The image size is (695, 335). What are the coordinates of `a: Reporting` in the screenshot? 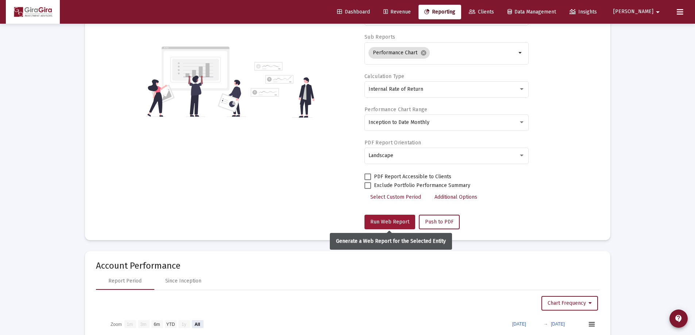 It's located at (439, 12).